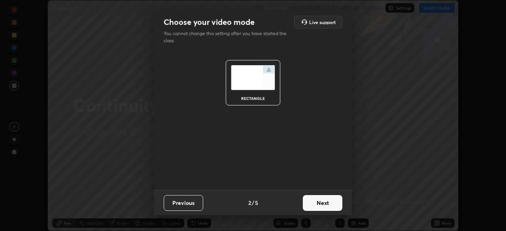 The image size is (506, 231). I want to click on p: You cannot change this setting after you have started the class, so click(228, 37).